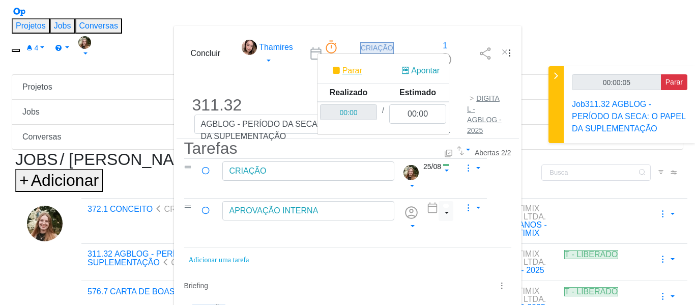  I want to click on button: 1, so click(445, 53).